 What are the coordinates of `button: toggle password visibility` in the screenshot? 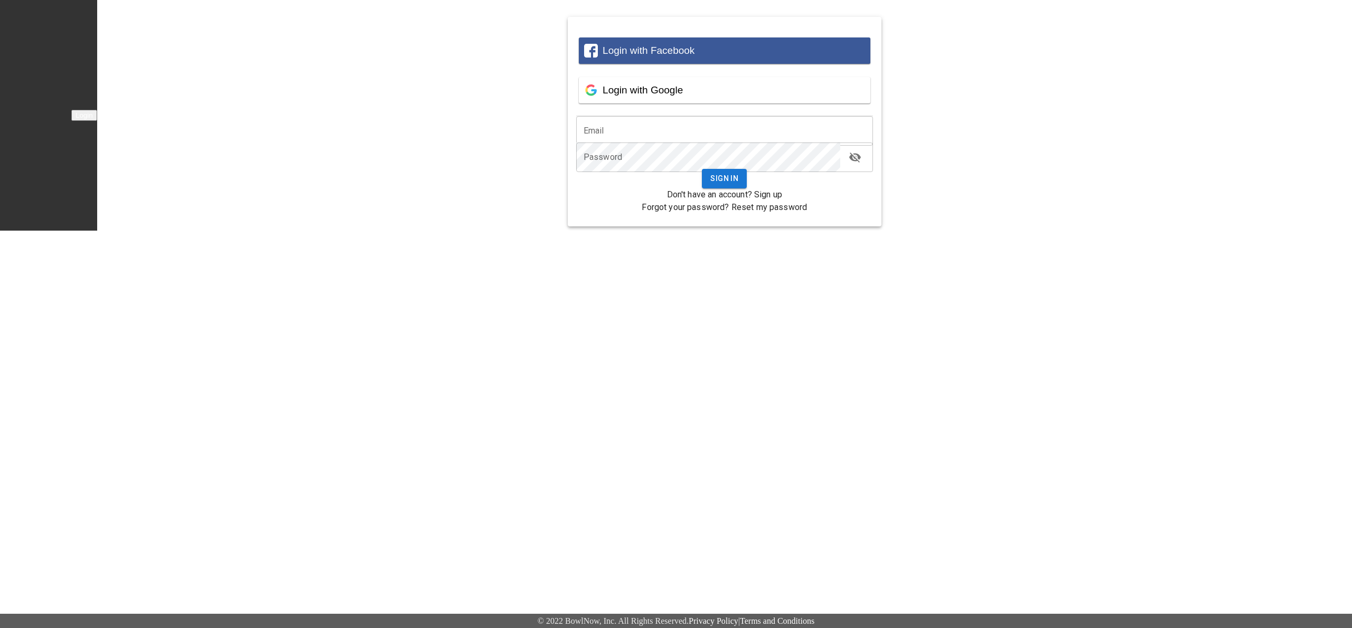 It's located at (855, 157).